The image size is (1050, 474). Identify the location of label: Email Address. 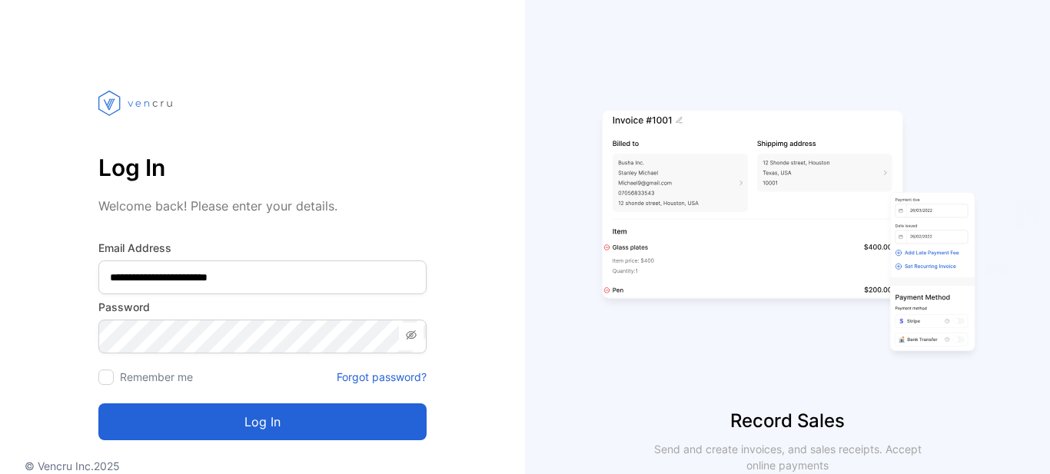
(262, 247).